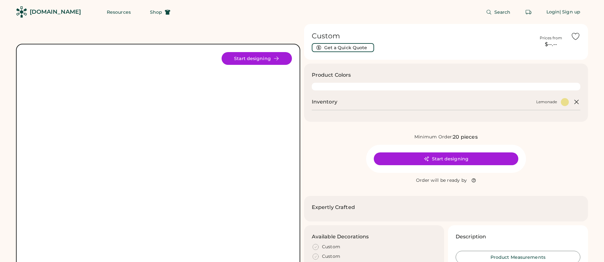 The image size is (604, 262). What do you see at coordinates (325, 102) in the screenshot?
I see `h2: Inventory` at bounding box center [325, 102].